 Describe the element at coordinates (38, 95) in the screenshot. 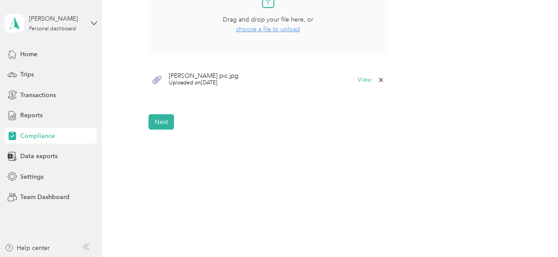

I see `span: Transactions` at that location.